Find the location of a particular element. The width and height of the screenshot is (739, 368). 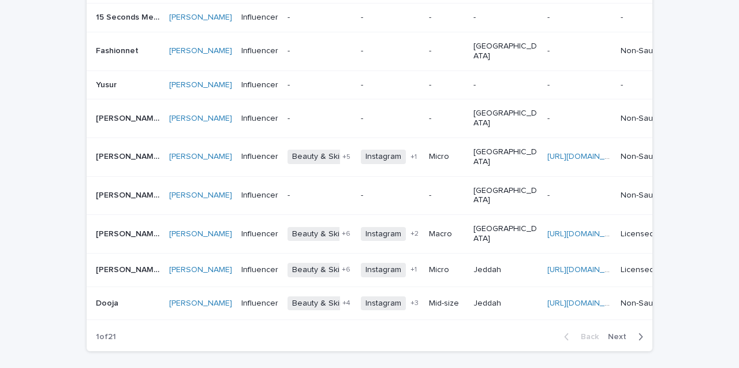

span: Next is located at coordinates (620, 336).